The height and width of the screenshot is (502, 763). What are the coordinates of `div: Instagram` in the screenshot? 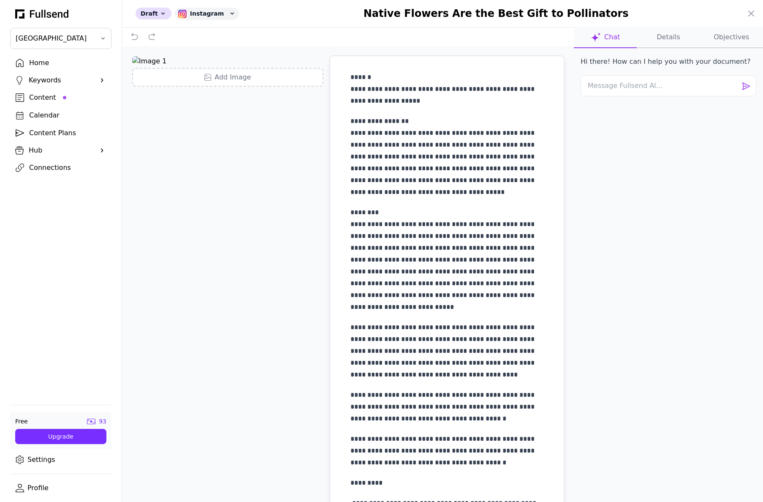 It's located at (207, 14).